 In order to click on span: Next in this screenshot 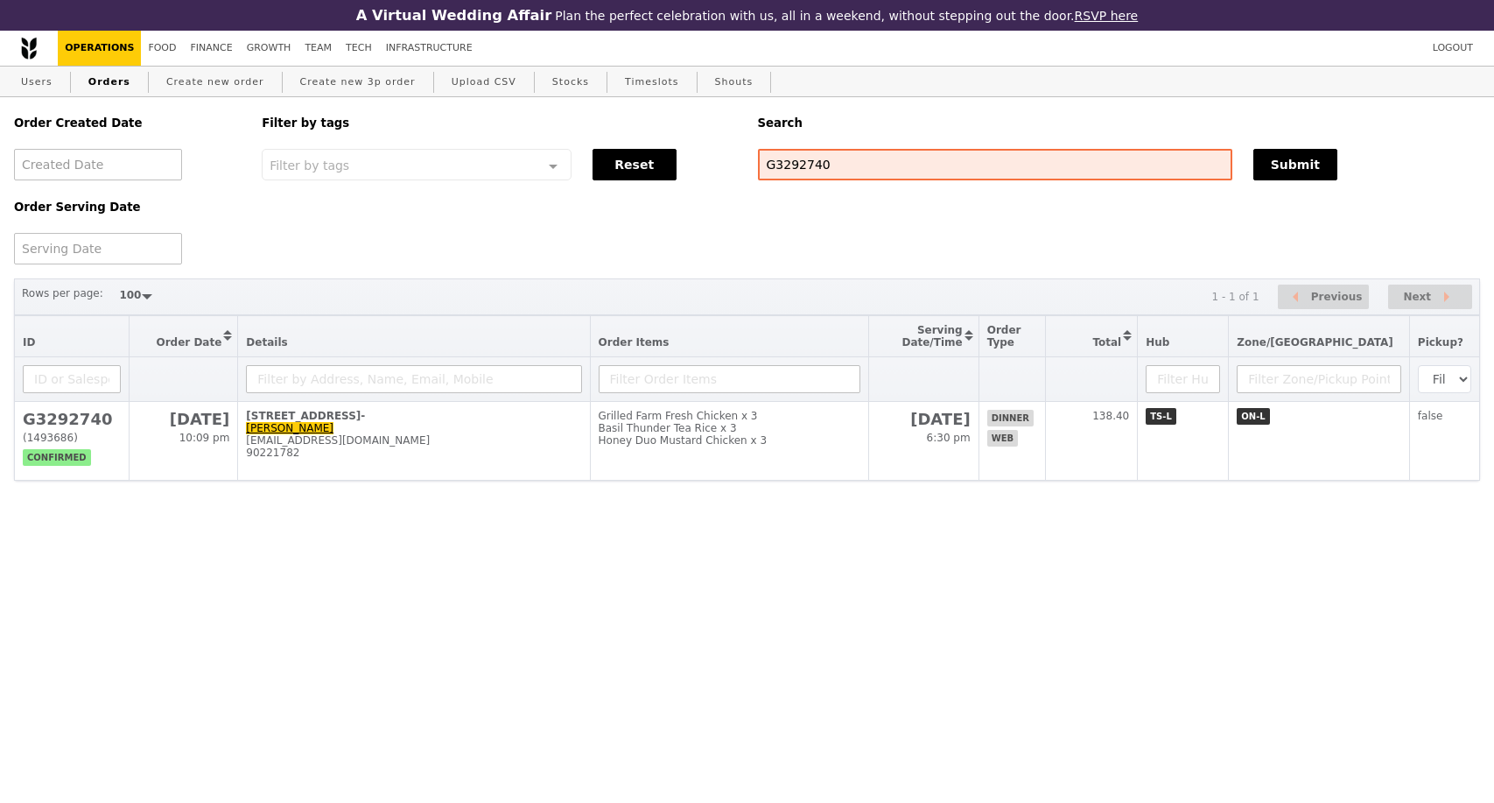, I will do `click(1417, 297)`.